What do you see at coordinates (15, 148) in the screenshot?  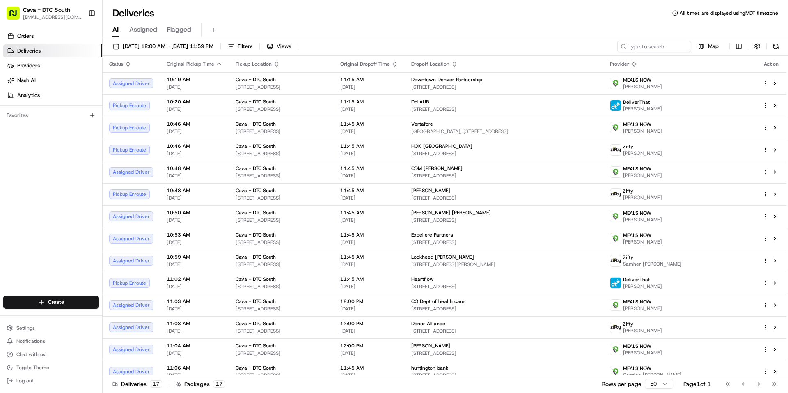 I see `img: Brittany Newman` at bounding box center [15, 148].